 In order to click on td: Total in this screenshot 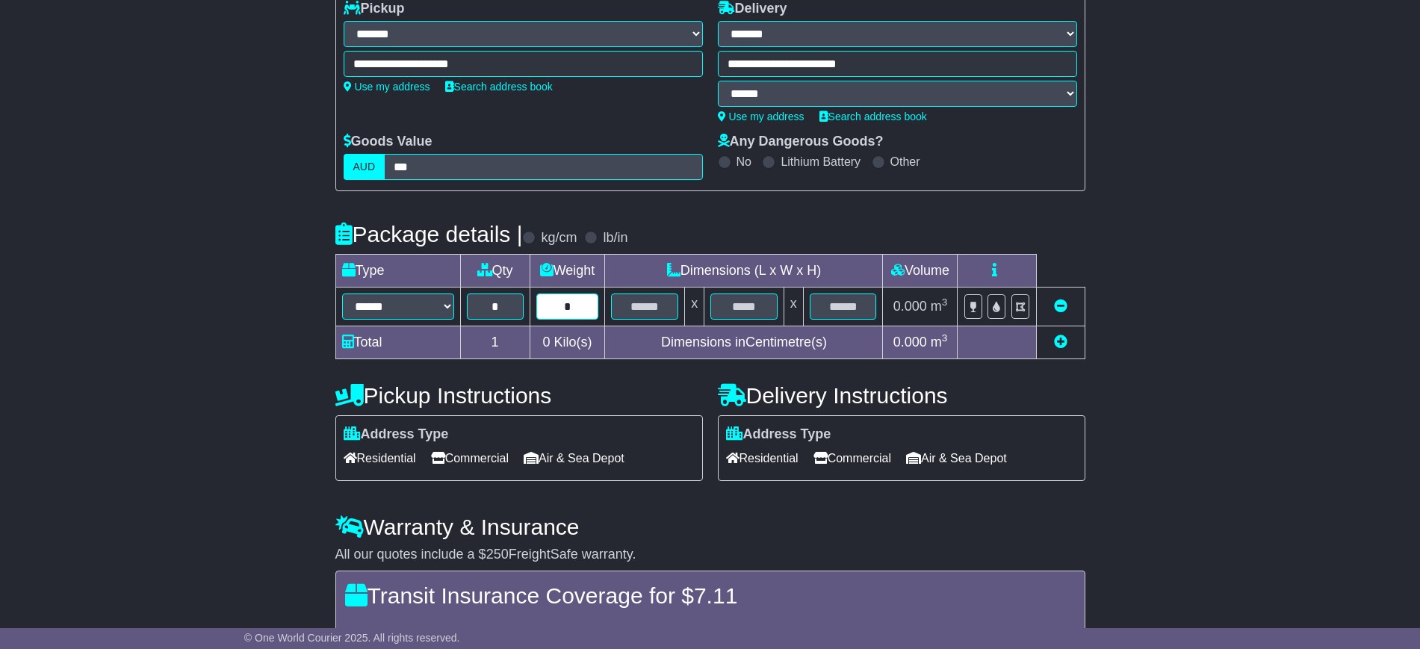, I will do `click(398, 343)`.